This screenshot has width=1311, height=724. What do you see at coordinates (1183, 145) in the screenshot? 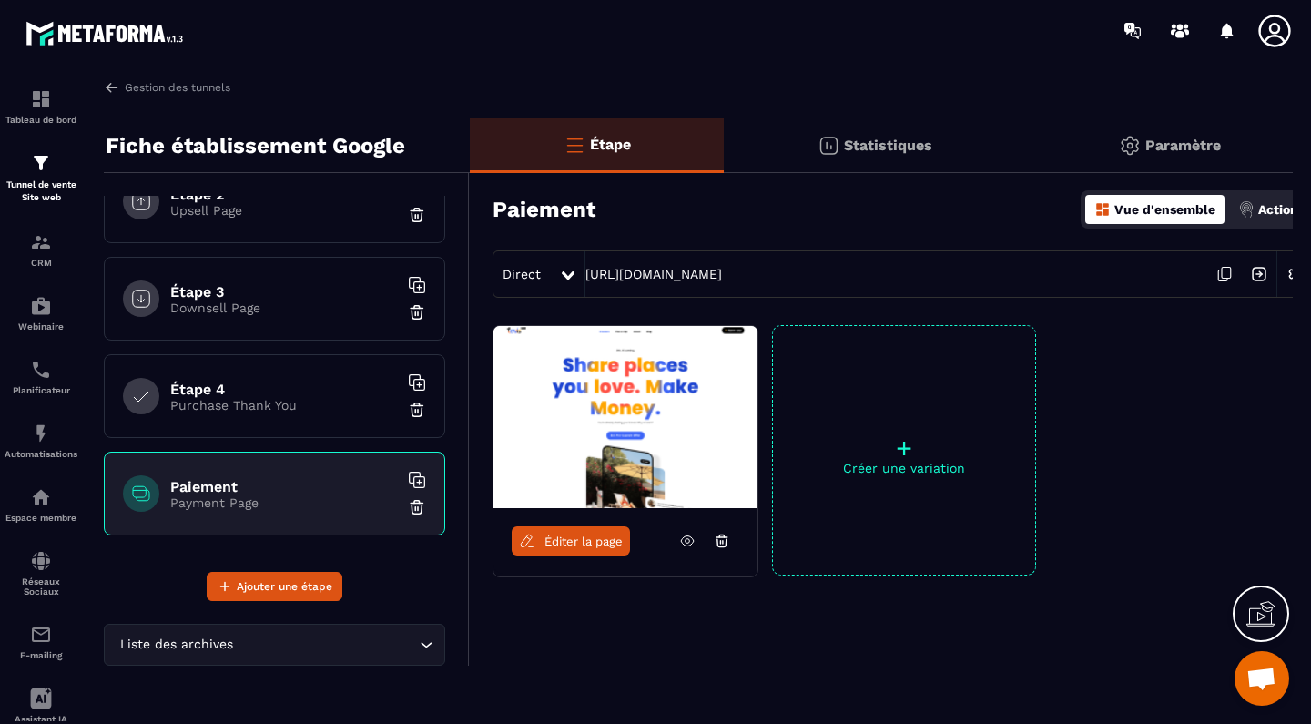
I see `p: Paramètre` at bounding box center [1183, 145].